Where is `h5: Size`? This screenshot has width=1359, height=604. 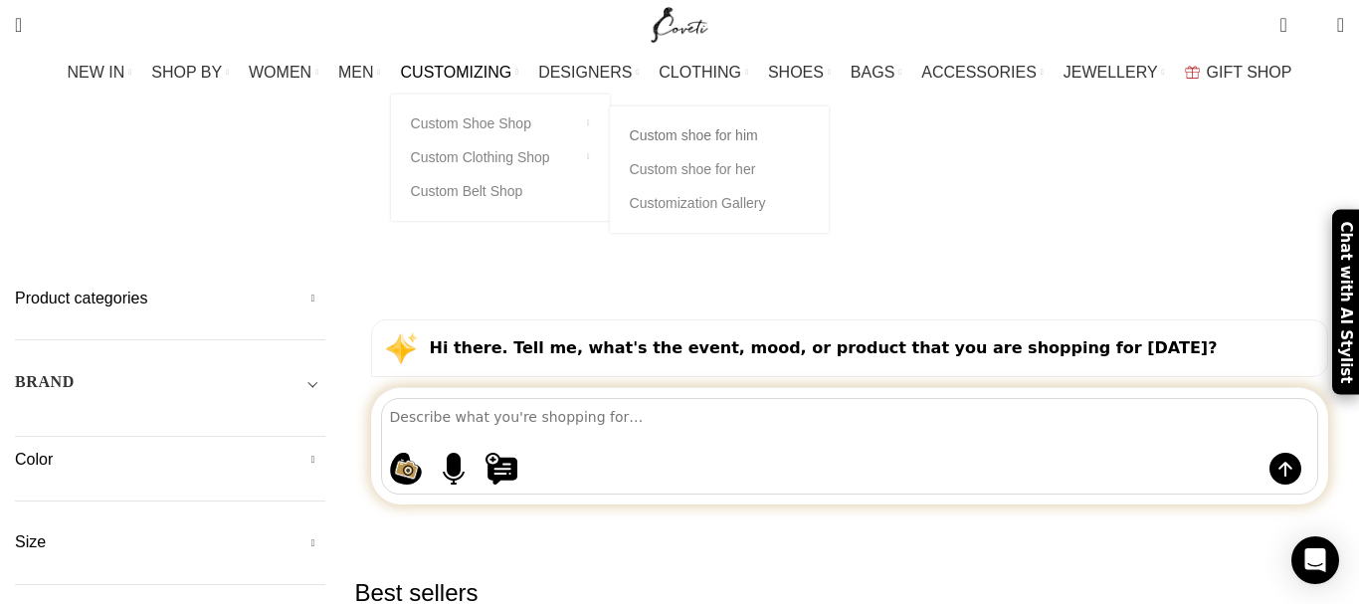
h5: Size is located at coordinates (170, 542).